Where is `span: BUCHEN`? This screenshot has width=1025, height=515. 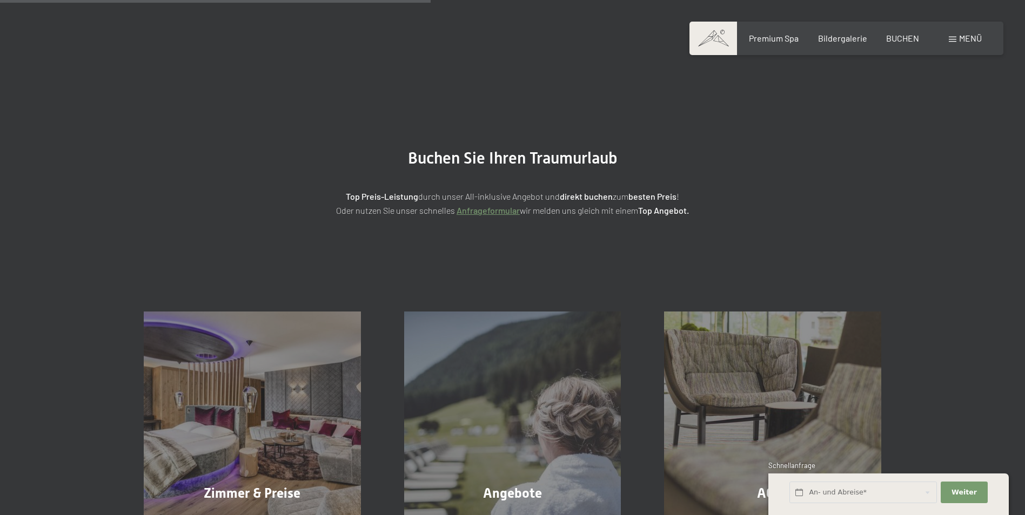 span: BUCHEN is located at coordinates (902, 38).